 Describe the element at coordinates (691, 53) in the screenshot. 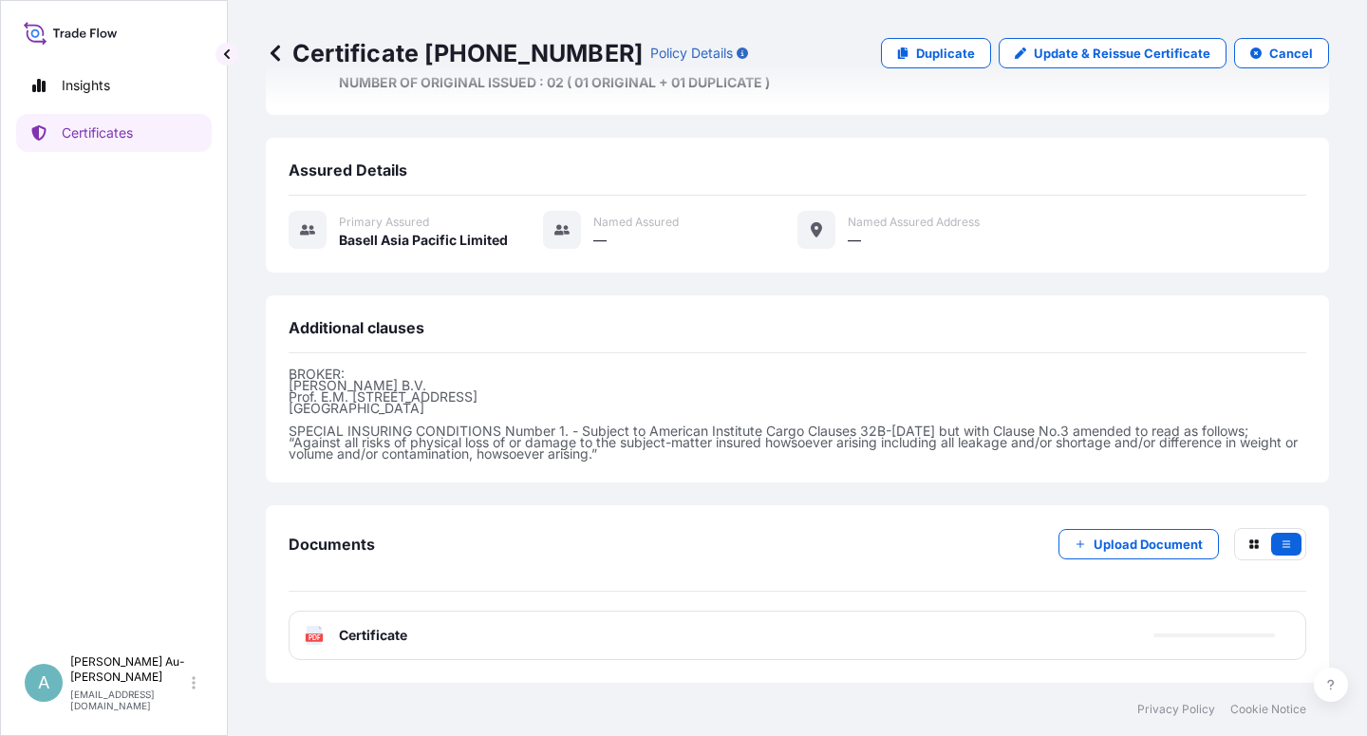

I see `p: Policy Details` at that location.